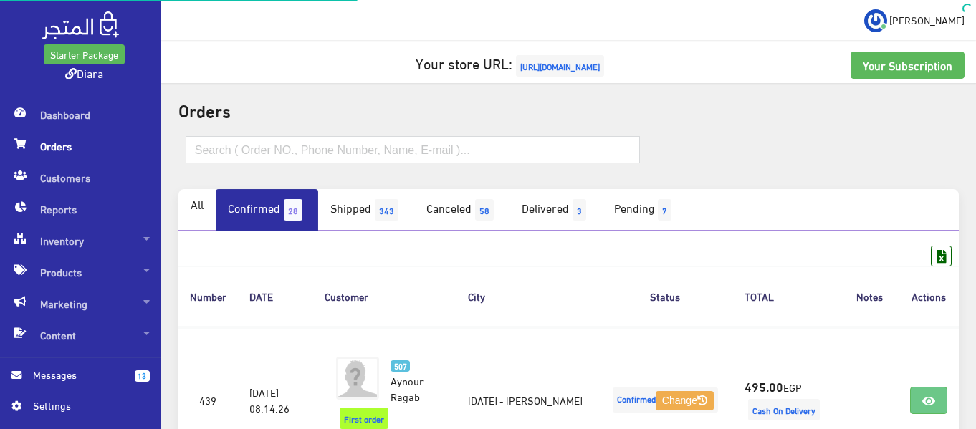 The image size is (976, 429). What do you see at coordinates (869, 296) in the screenshot?
I see `th: Notes` at bounding box center [869, 296].